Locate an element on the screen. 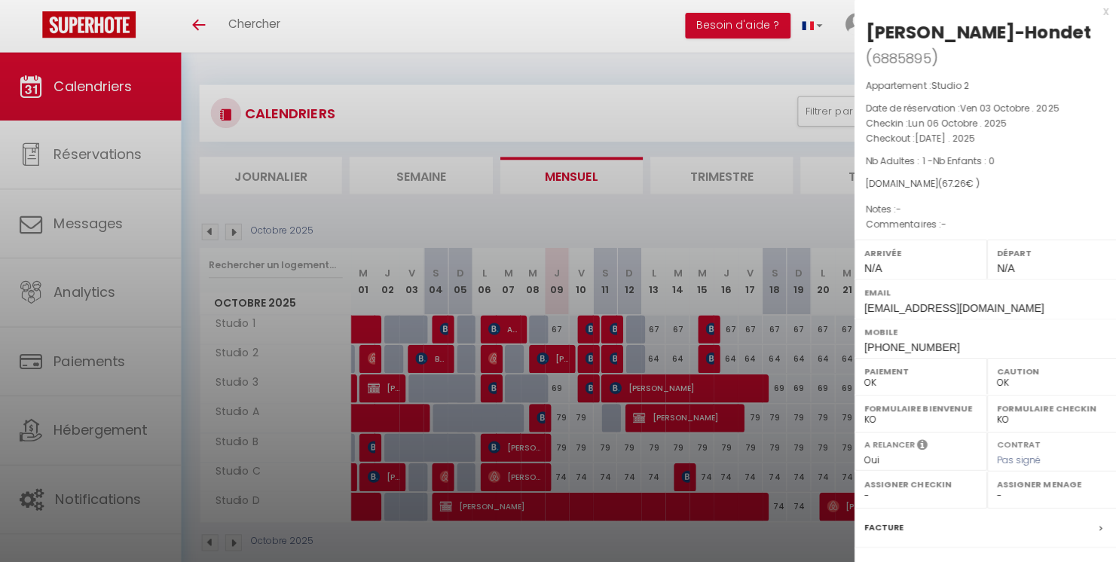 This screenshot has height=562, width=1116. label: Formulaire Checkin is located at coordinates (1050, 407).